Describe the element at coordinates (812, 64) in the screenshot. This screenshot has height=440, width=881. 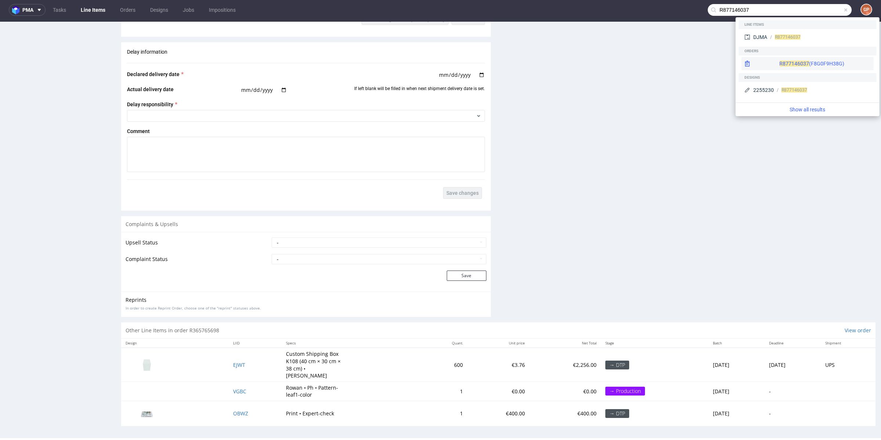
I see `div: (F8G0F9H38G)` at that location.